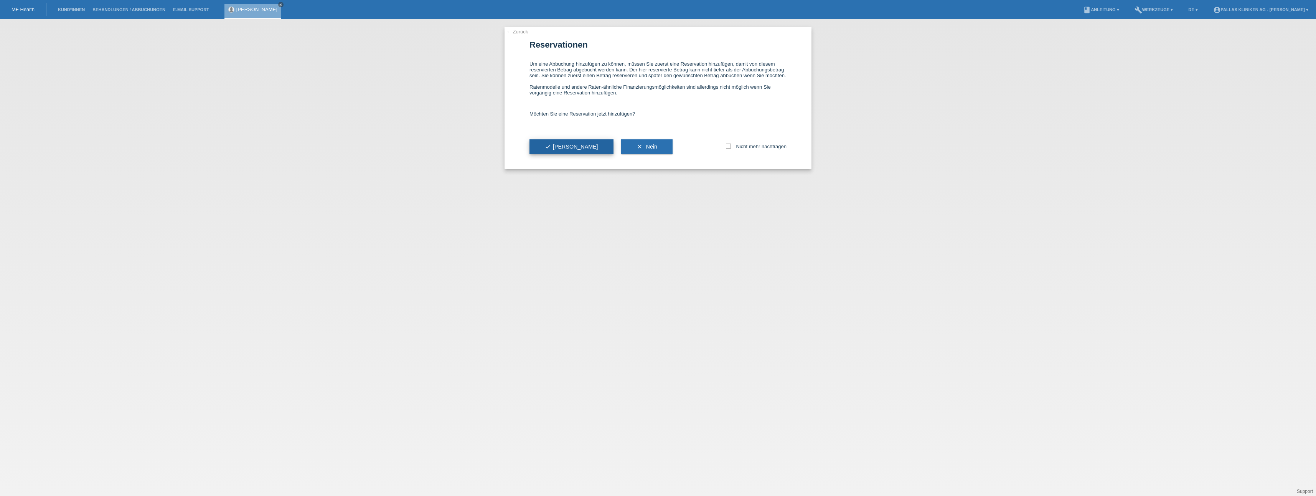 This screenshot has height=496, width=1316. I want to click on i: book, so click(1087, 10).